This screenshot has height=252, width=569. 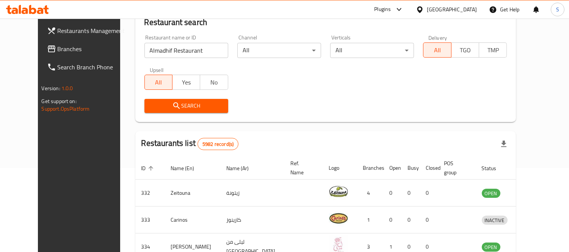 I want to click on span: Branches, so click(x=92, y=49).